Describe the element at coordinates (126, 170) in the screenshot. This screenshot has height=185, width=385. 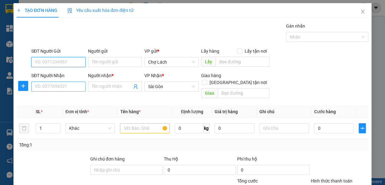
I see `input: Ghi chú đơn hàng` at that location.